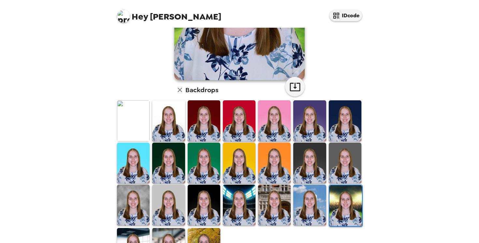 This screenshot has width=479, height=243. What do you see at coordinates (133, 121) in the screenshot?
I see `img: Original` at bounding box center [133, 121].